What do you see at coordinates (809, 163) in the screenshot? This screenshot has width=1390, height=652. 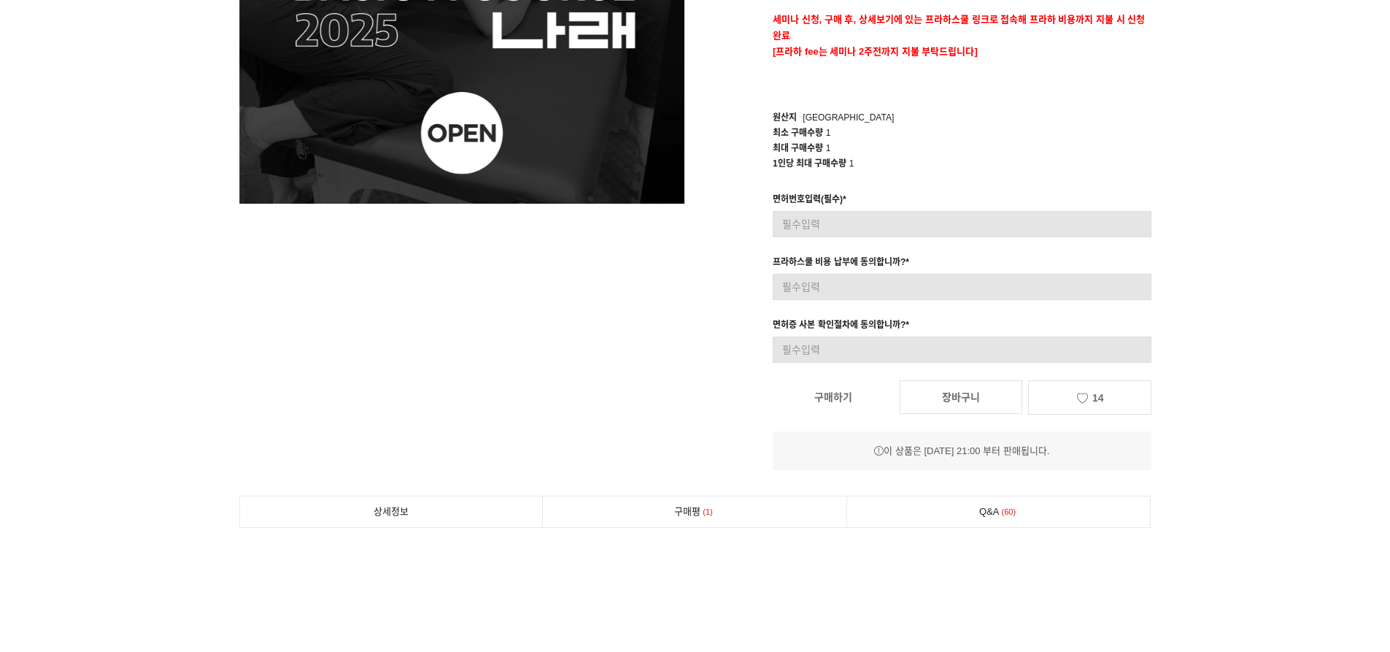 I see `span: 1인당 최대 구매수량` at bounding box center [809, 163].